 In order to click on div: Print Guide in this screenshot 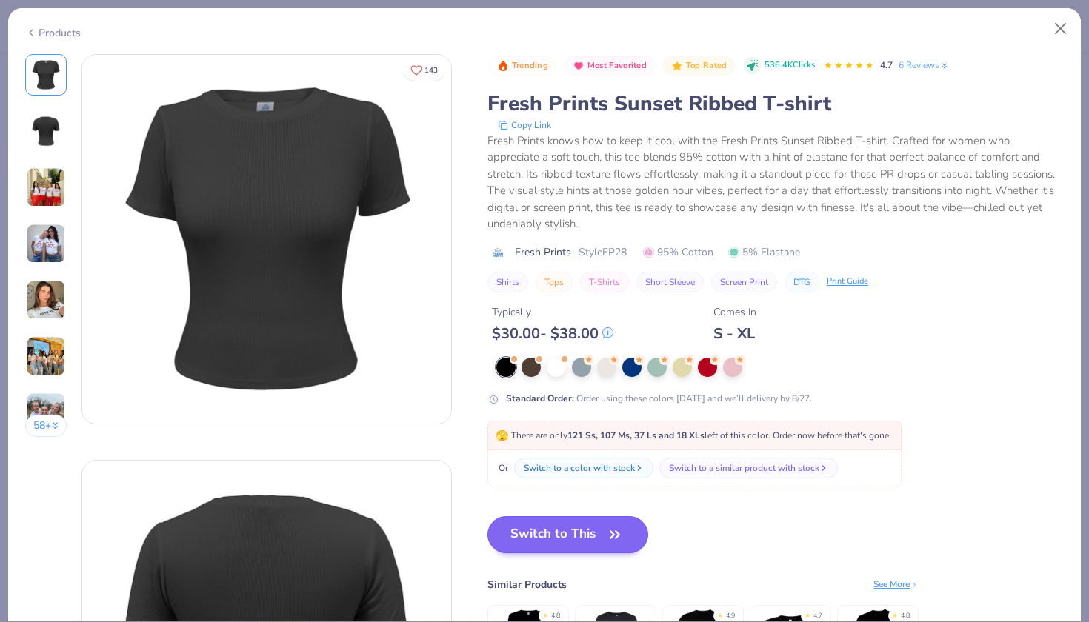, I will do `click(847, 281)`.